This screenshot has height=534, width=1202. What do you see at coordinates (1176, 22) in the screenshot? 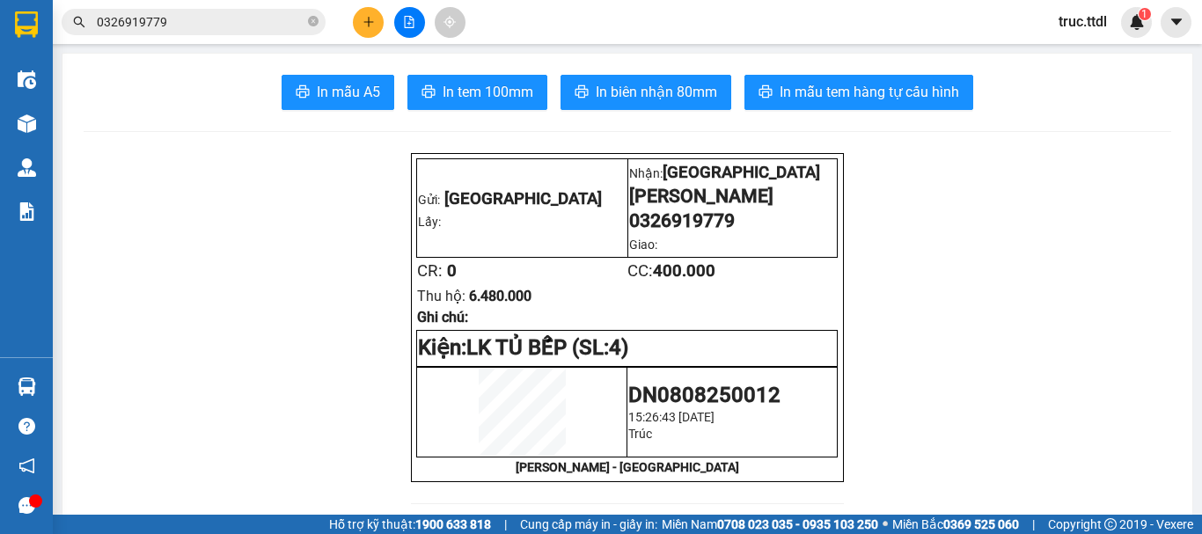
I see `span: caret-down` at bounding box center [1176, 22].